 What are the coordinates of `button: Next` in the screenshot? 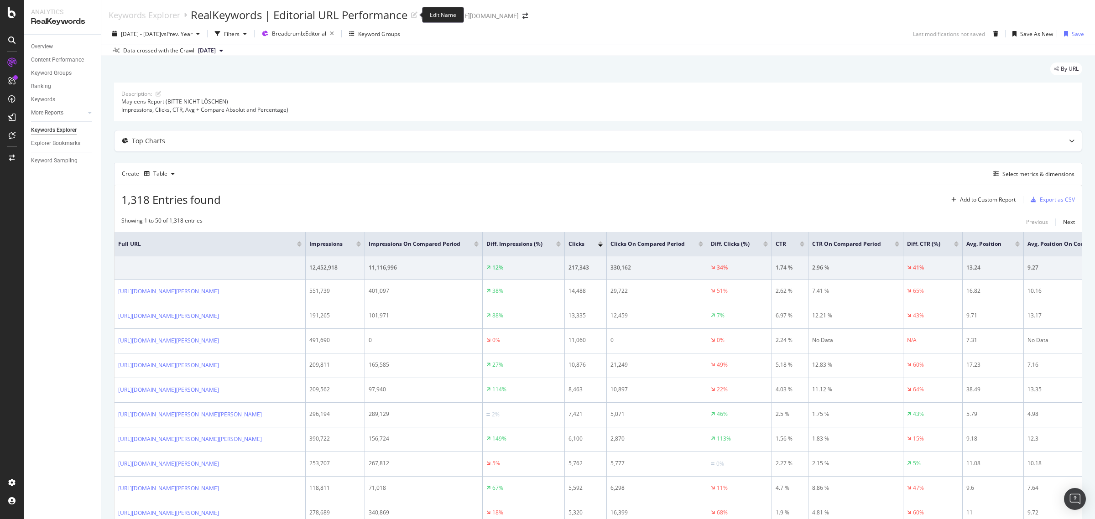 It's located at (1069, 222).